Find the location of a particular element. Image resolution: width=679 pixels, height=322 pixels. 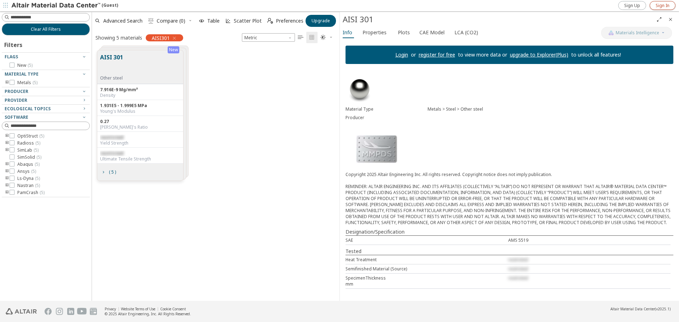

img: Altair Engineering is located at coordinates (21, 311).